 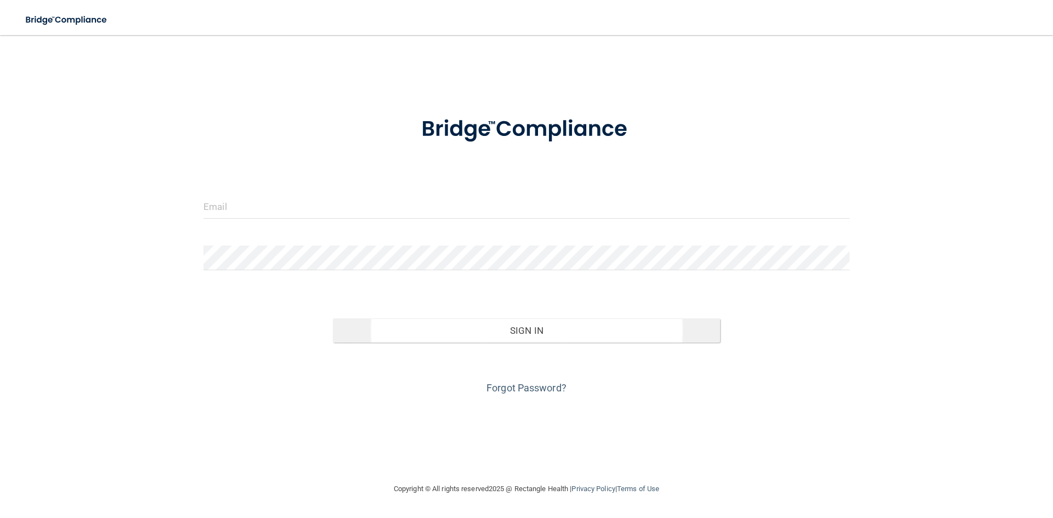 What do you see at coordinates (638, 488) in the screenshot?
I see `a: Terms of Use` at bounding box center [638, 488].